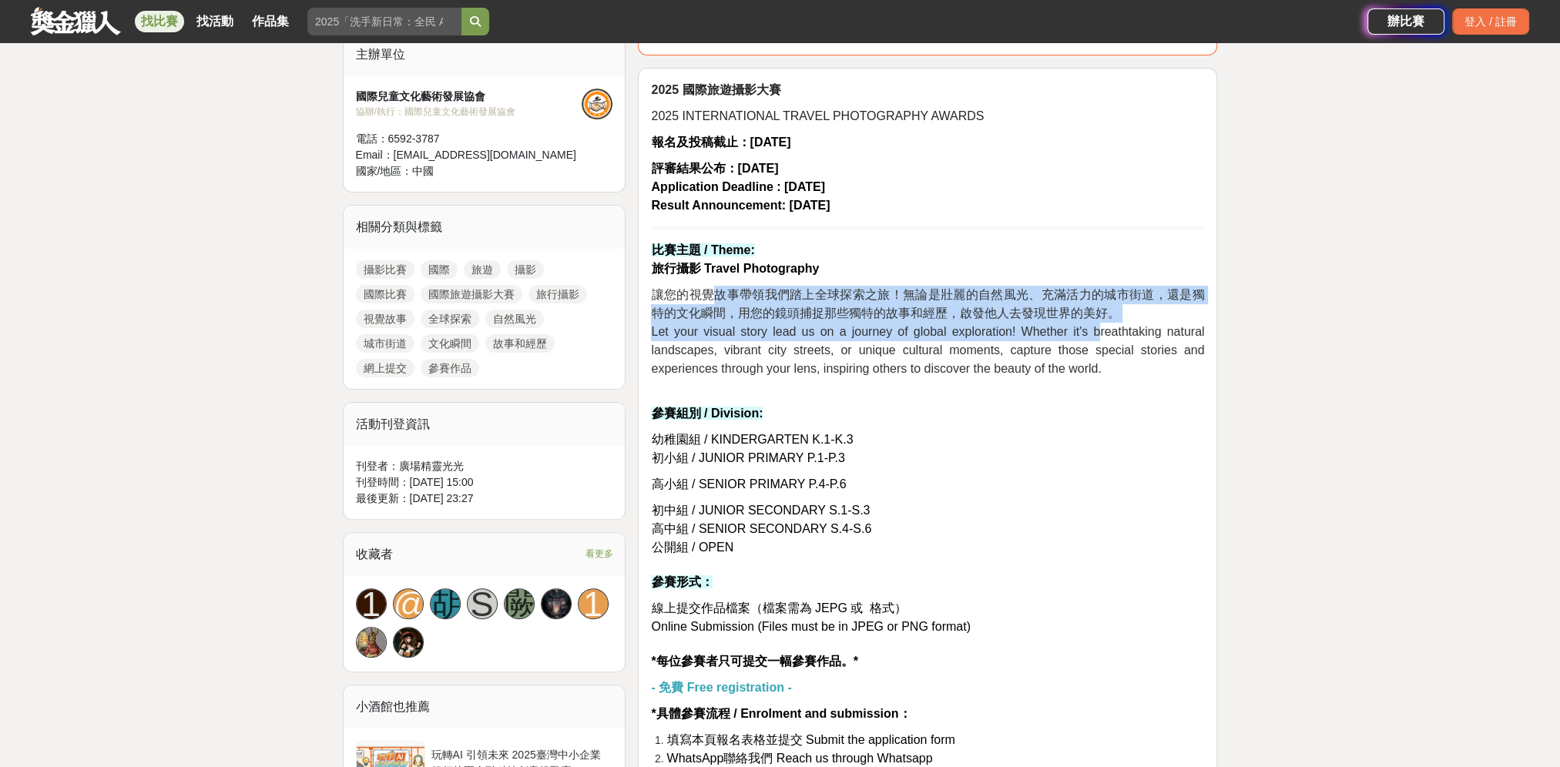 This screenshot has height=767, width=1560. What do you see at coordinates (716, 89) in the screenshot?
I see `strong: 2025 國際旅遊攝影大賽` at bounding box center [716, 89].